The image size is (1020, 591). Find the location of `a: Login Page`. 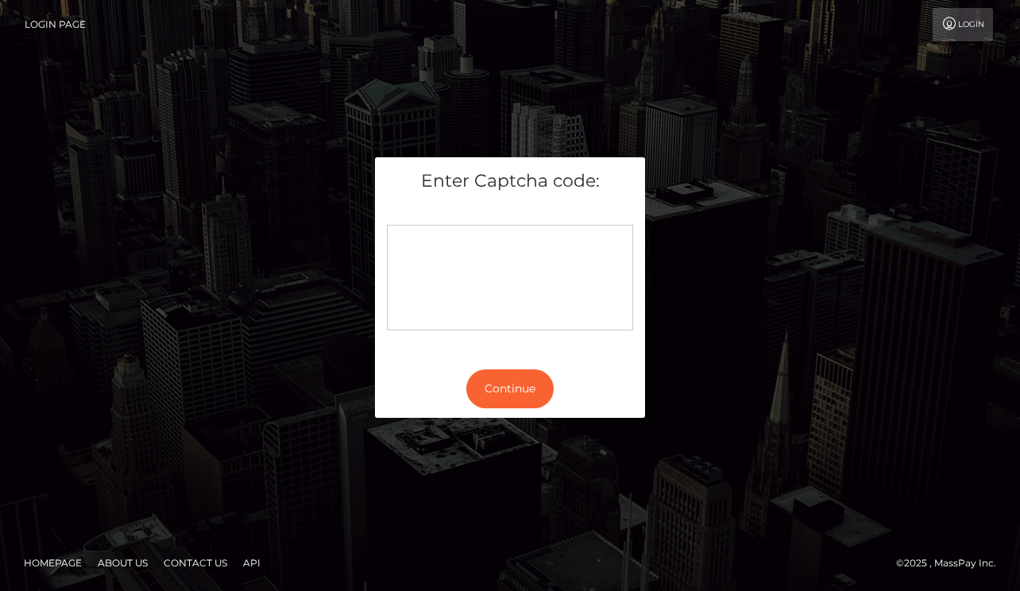

a: Login Page is located at coordinates (55, 25).